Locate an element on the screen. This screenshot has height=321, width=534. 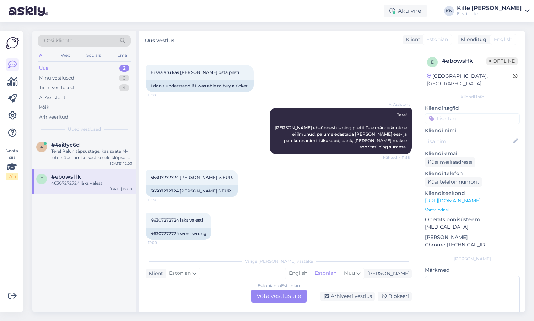
div: English is located at coordinates (298, 274).